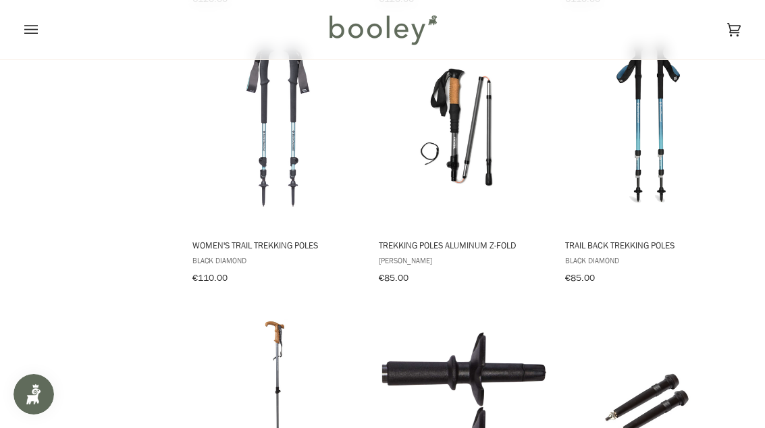  I want to click on span: Trekking poles aluminum Z-fold, so click(464, 245).